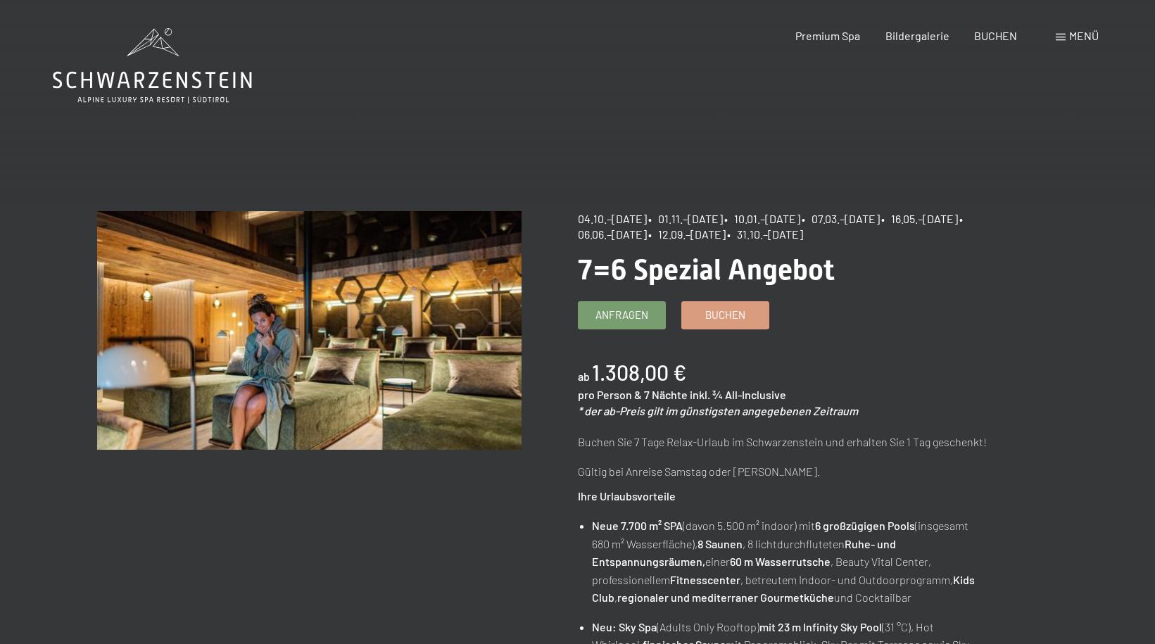  I want to click on span: inkl. ¾ All-Inclusive, so click(738, 394).